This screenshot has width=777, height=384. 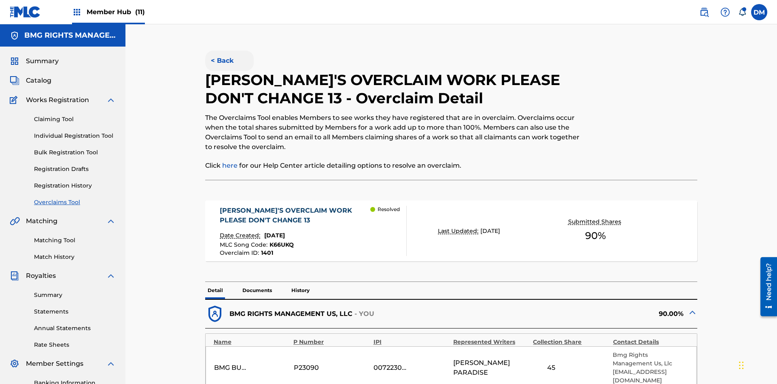 What do you see at coordinates (725, 12) in the screenshot?
I see `img: help` at bounding box center [725, 12].